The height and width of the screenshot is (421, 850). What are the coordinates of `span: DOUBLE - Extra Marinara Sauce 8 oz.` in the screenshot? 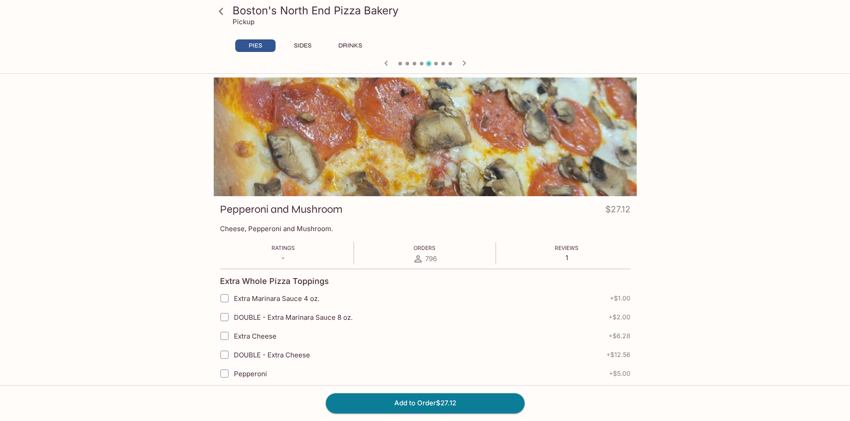 It's located at (293, 317).